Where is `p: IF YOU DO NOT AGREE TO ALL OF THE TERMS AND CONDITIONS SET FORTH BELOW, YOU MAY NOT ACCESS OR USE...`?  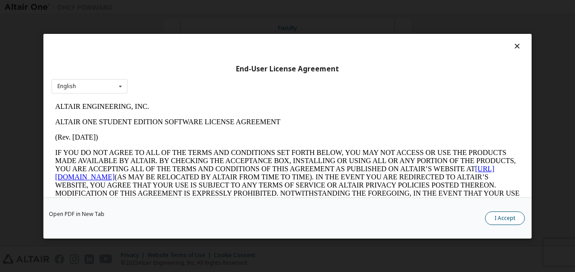 p: IF YOU DO NOT AGREE TO ALL OF THE TERMS AND CONDITIONS SET FORTH BELOW, YOU MAY NOT ACCESS OR USE... is located at coordinates (236, 82).